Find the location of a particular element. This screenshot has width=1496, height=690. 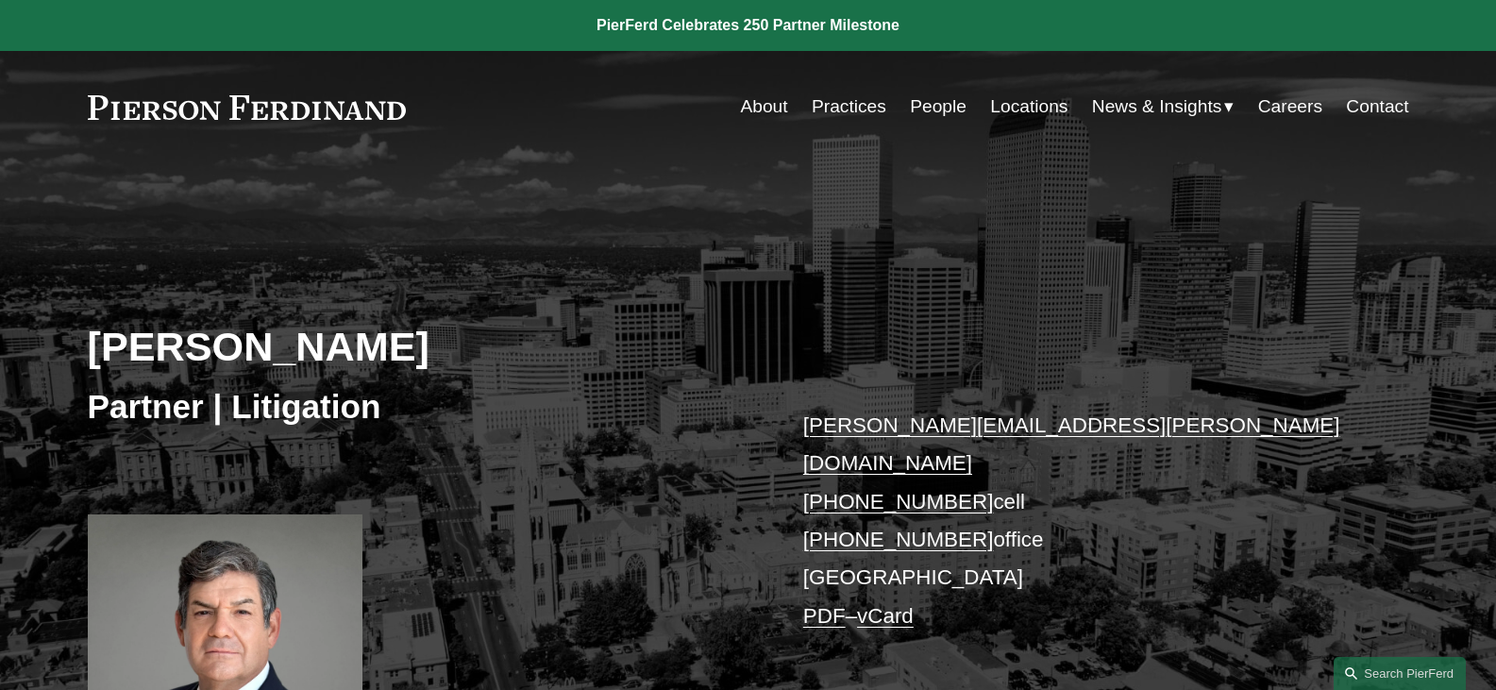

span: News & Insights is located at coordinates (1157, 107).